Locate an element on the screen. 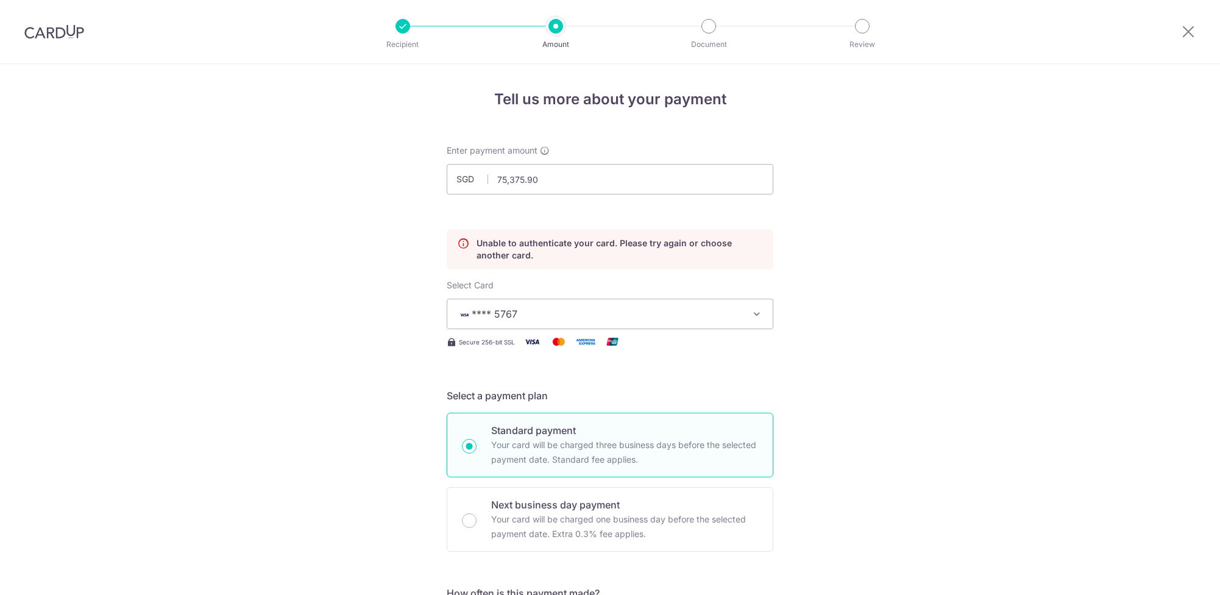 This screenshot has height=595, width=1220. h5: Select a payment plan is located at coordinates (610, 395).